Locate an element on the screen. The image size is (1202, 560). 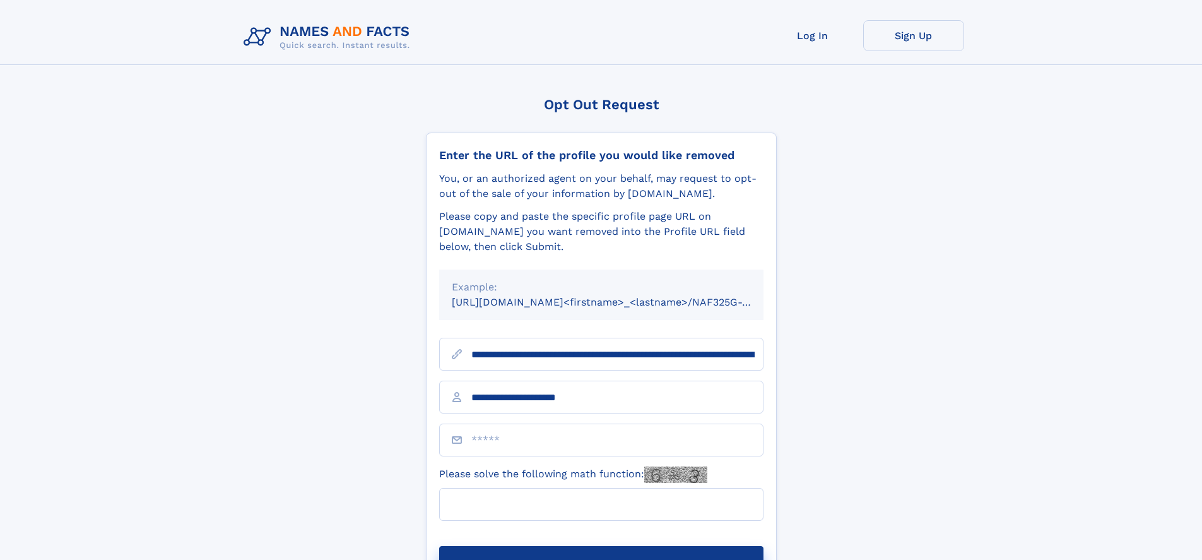
div: Opt Out Request is located at coordinates (602, 104).